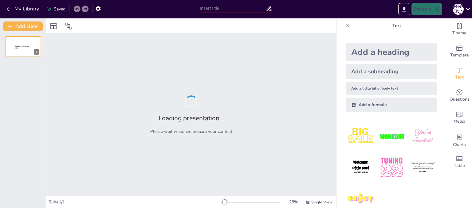 Image resolution: width=472 pixels, height=208 pixels. I want to click on span: Template, so click(459, 55).